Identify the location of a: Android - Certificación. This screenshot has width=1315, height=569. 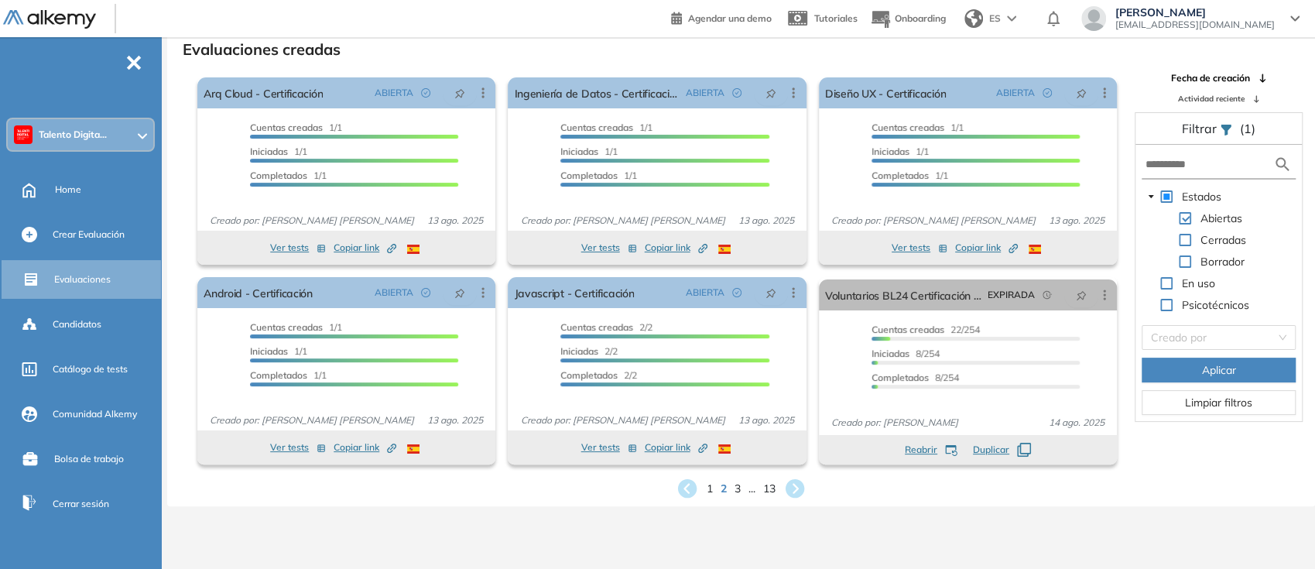
(258, 293).